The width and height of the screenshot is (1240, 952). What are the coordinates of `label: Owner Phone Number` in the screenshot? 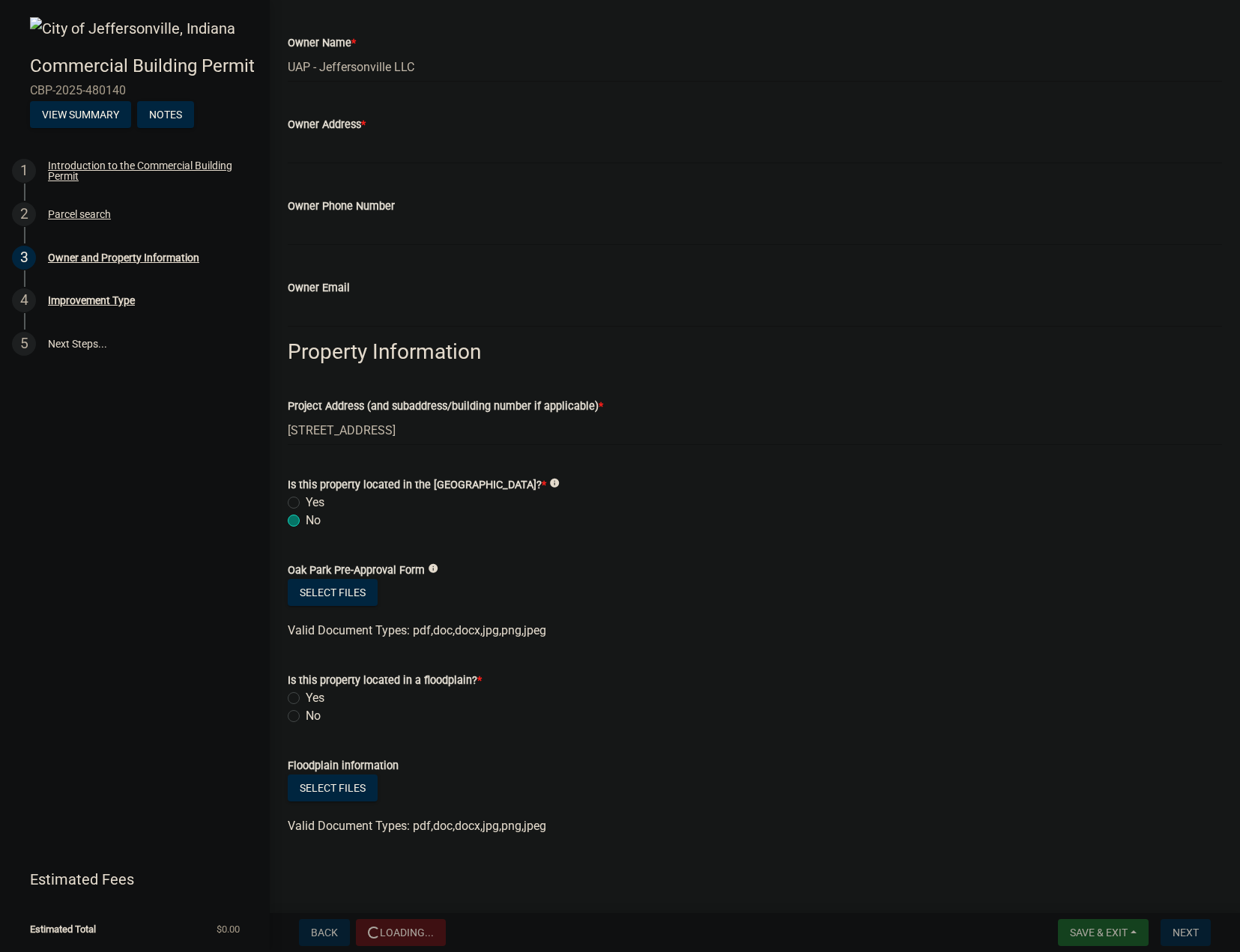 It's located at (341, 207).